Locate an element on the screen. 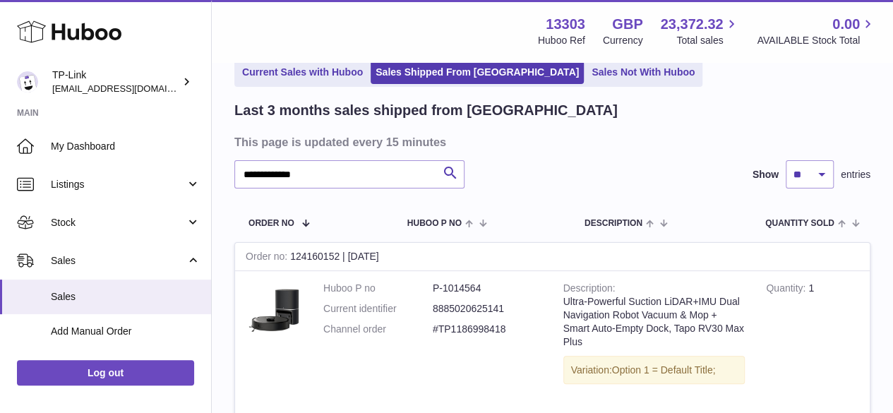 The image size is (893, 413). h3: This page is updated every 15 minutes is located at coordinates (551, 142).